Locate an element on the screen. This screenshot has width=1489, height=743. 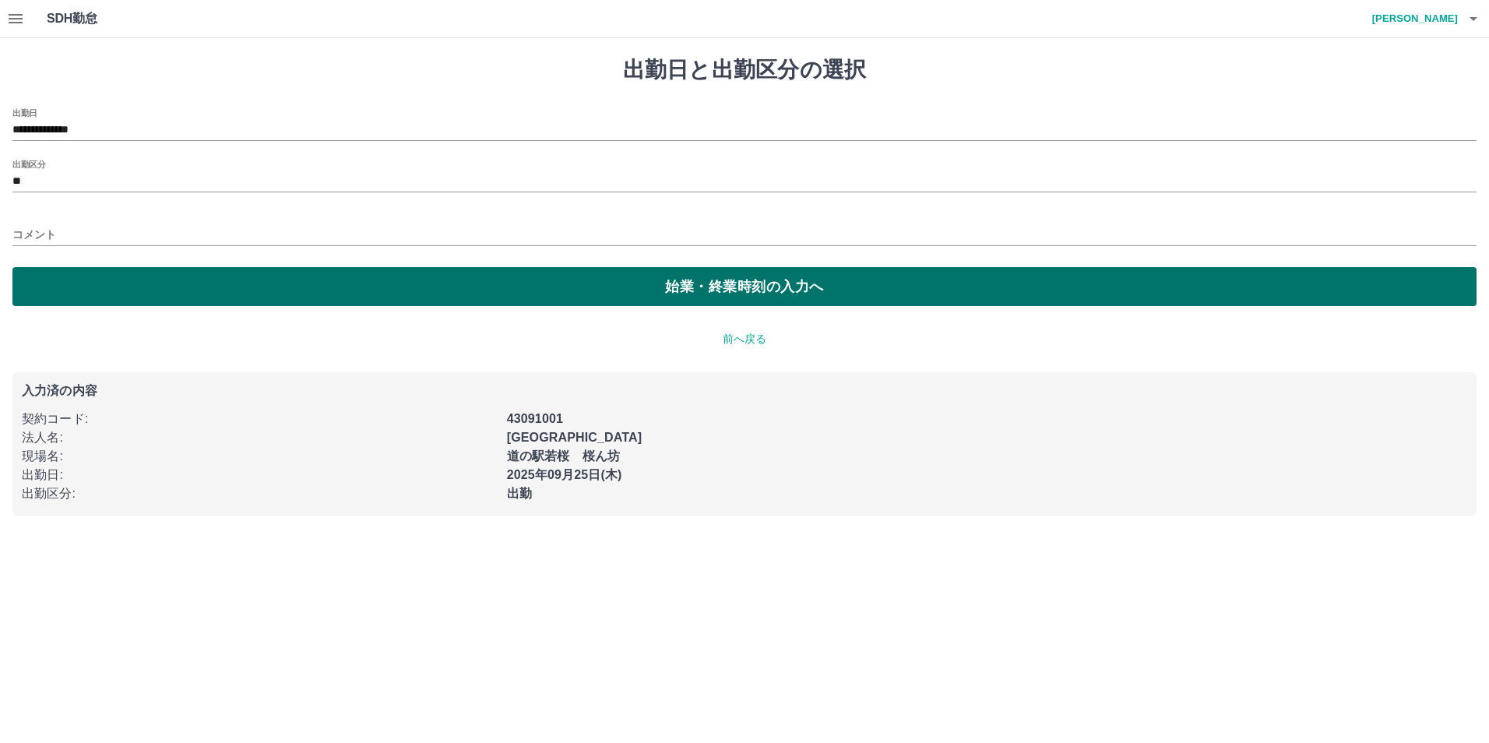
p: 入力済の内容 is located at coordinates (744, 391).